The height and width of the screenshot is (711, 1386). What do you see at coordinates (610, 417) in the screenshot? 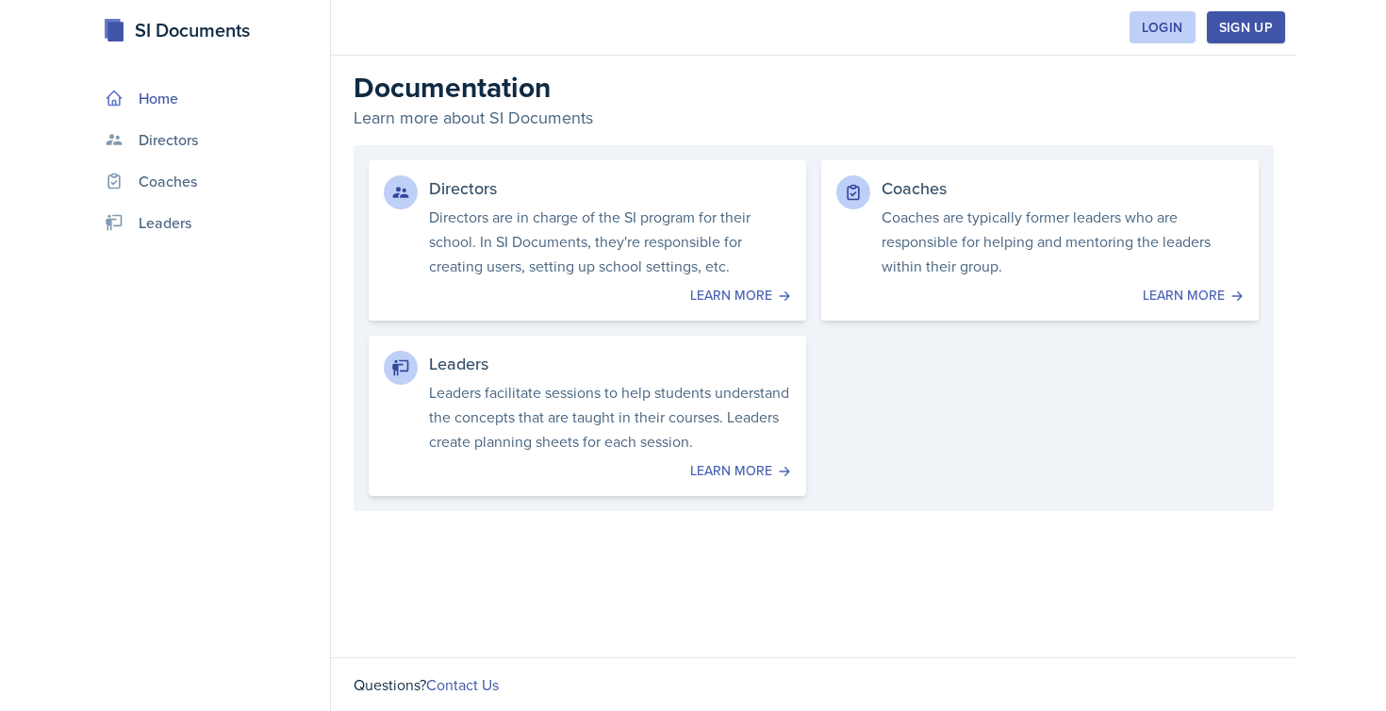
I see `p: Leaders facilitate sessions to help students understand the concepts that are taught in their cou...` at bounding box center [610, 417].